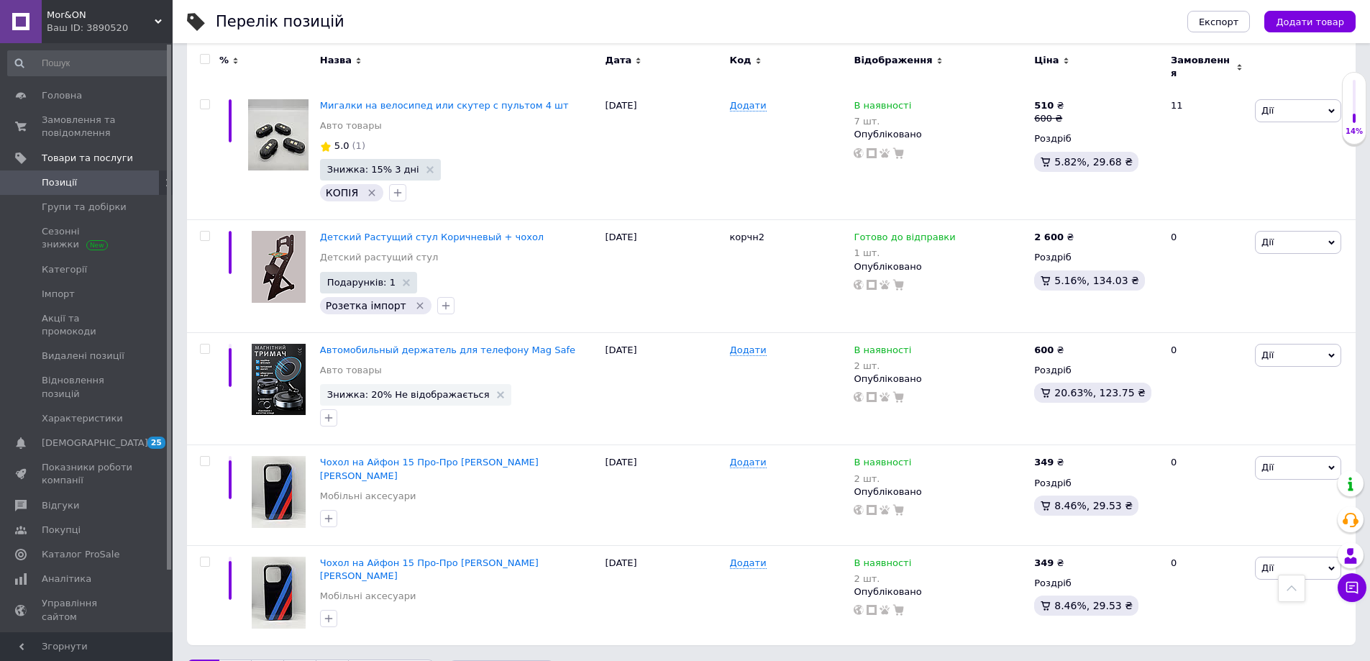 The image size is (1370, 661). Describe the element at coordinates (1093, 162) in the screenshot. I see `span: 5.82%, 29.68 ₴` at that location.